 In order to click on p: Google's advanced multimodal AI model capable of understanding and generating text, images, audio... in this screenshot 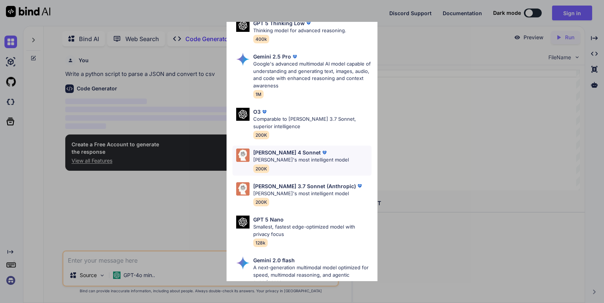, I will do `click(312, 75)`.